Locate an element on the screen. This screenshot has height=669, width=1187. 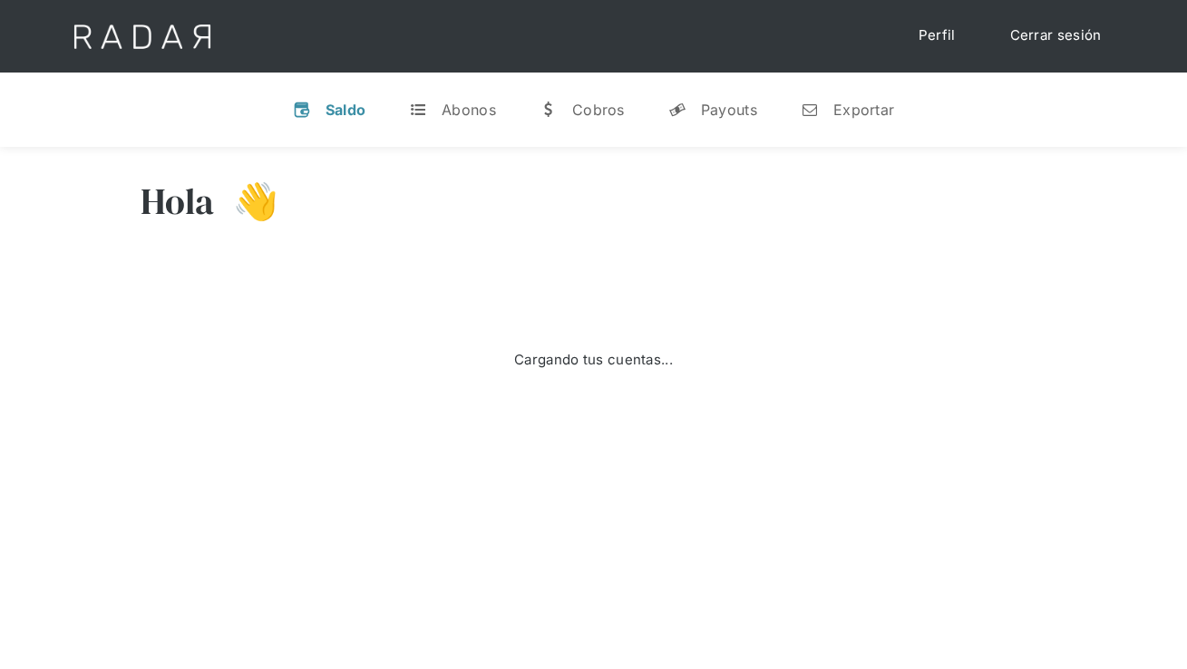
div: Cargando tus cuentas... is located at coordinates (593, 360).